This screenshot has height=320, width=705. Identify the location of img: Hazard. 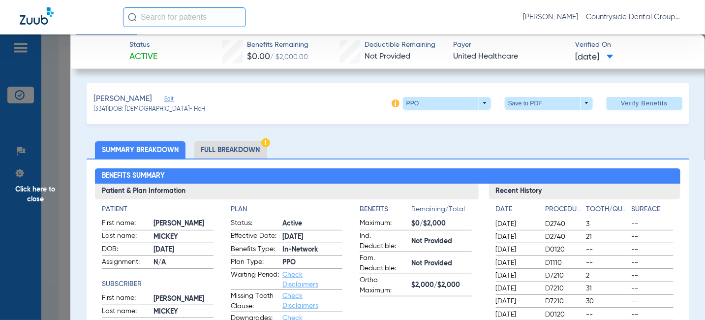
(266, 143).